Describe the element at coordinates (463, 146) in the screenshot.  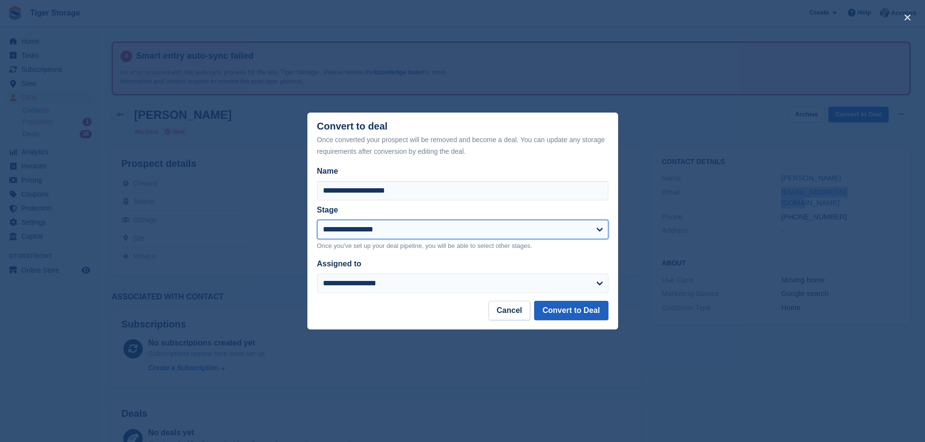
I see `div: Once converted your prospect will be removed and become a deal. You can update any storage requir...` at that location.